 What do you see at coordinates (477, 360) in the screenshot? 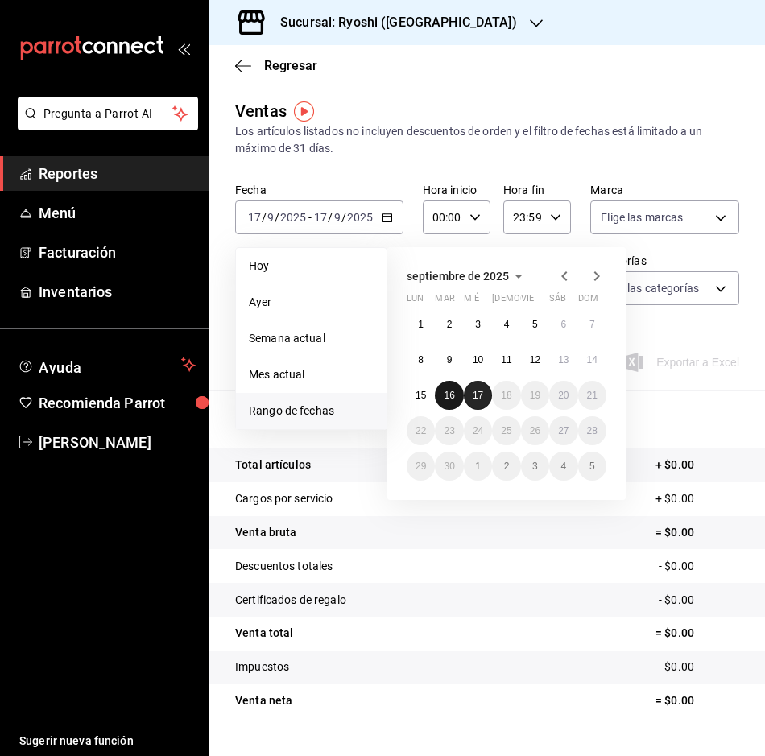
I see `abbr: 10 de septiembre de 2025` at bounding box center [477, 360].